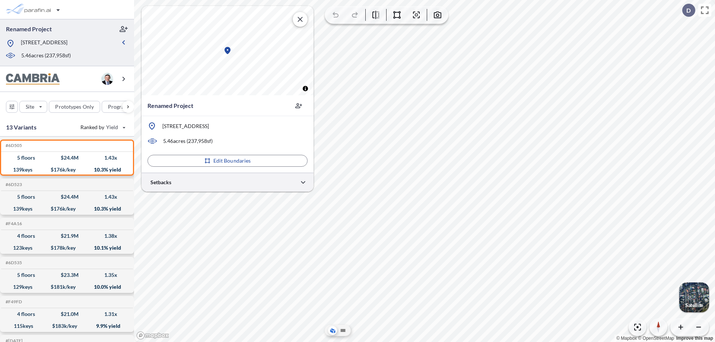 This screenshot has height=342, width=715. Describe the element at coordinates (305, 89) in the screenshot. I see `span: Toggle attribution` at that location.